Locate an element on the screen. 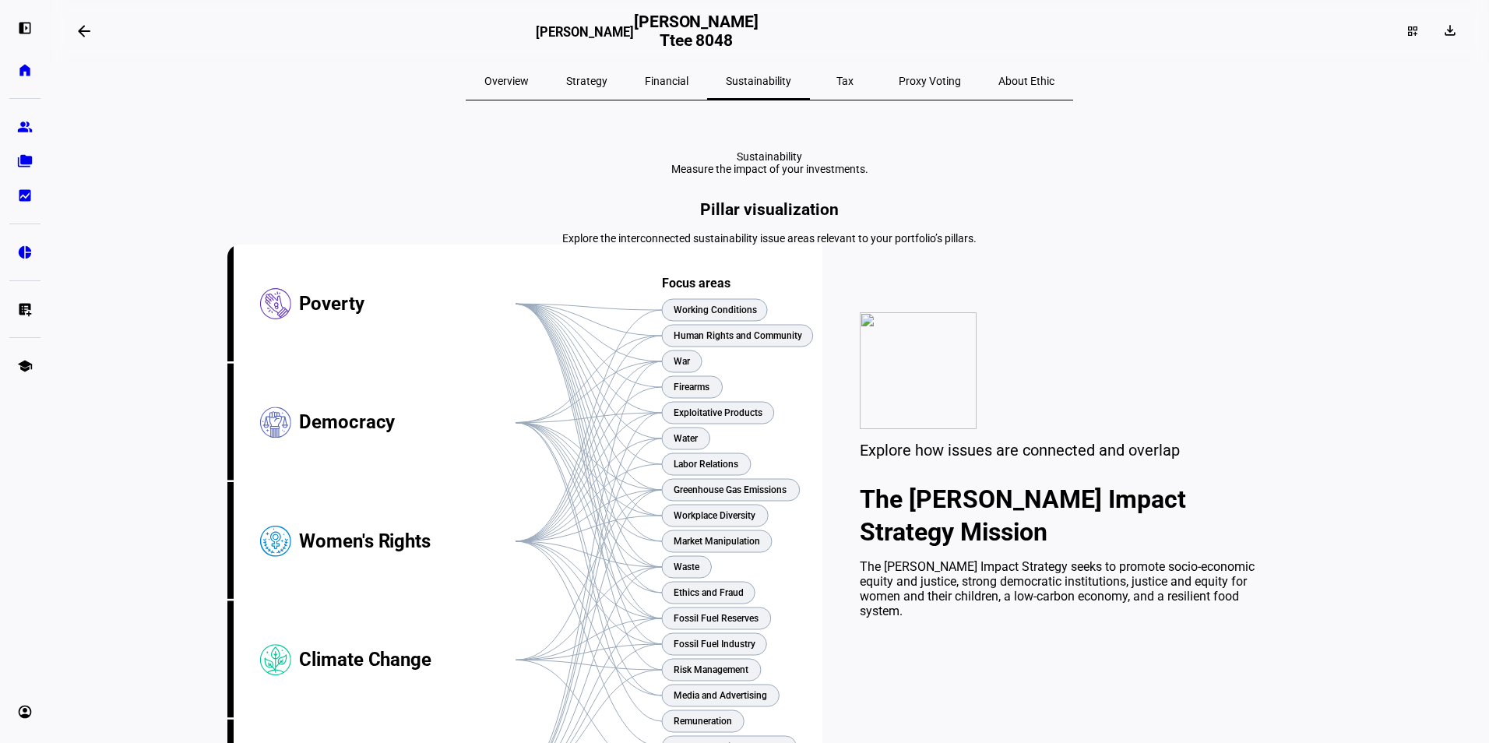  div: Explore the interconnected sustainability issue areas relevant to your portfolio’s pillars. is located at coordinates (770, 238).